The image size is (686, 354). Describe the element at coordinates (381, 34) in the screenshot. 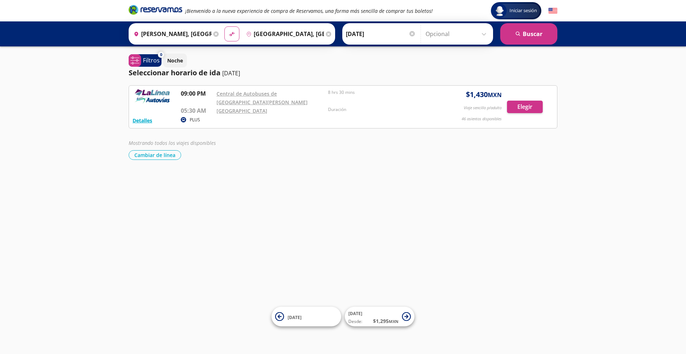

I see `input: Elegir Fecha` at that location.